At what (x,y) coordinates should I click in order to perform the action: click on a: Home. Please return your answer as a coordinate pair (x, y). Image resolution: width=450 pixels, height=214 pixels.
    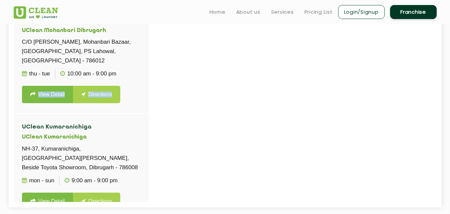
    Looking at the image, I should click on (218, 12).